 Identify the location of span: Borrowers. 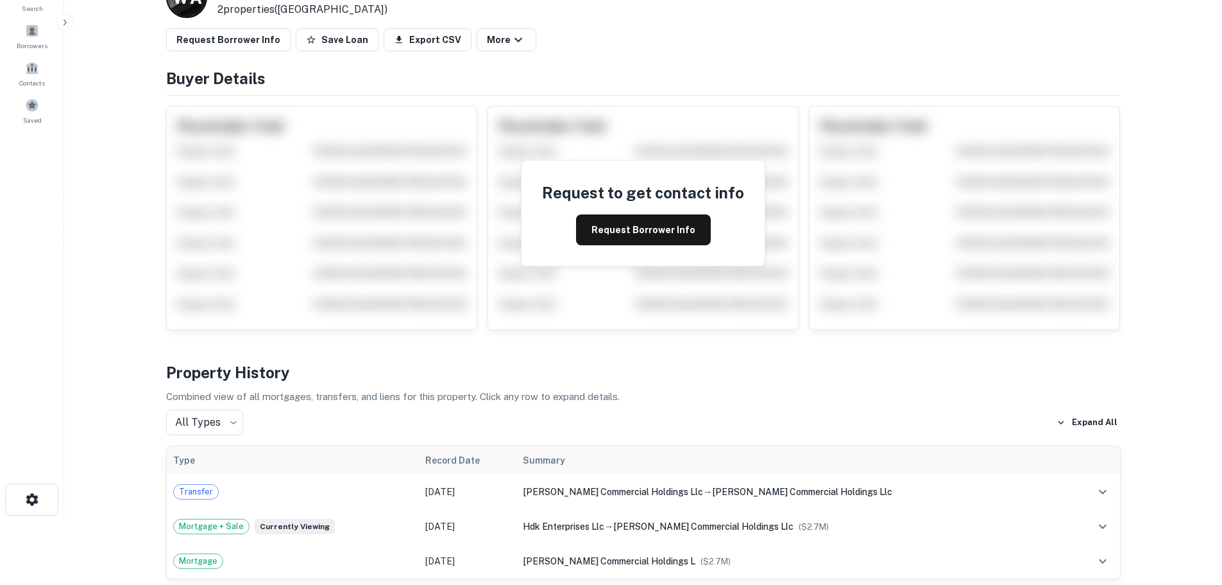
(32, 46).